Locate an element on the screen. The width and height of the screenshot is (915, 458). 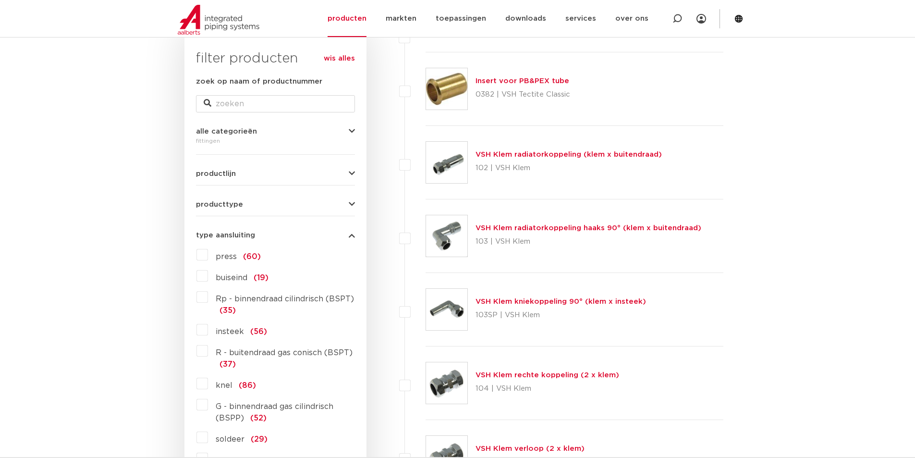
span: R - buitendraad gas conisch (BSPT) is located at coordinates (284, 352).